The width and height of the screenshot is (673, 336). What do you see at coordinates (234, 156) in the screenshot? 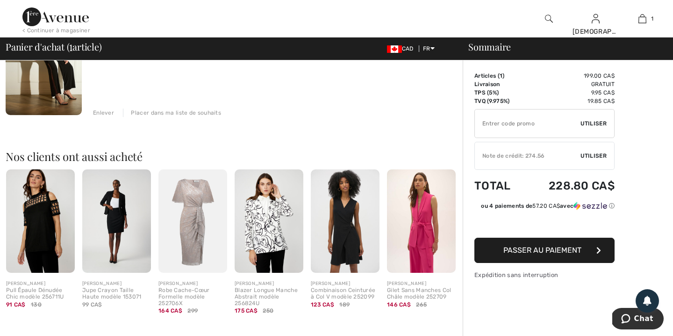
I see `h2: Nos clients ont aussi acheté` at bounding box center [234, 156].